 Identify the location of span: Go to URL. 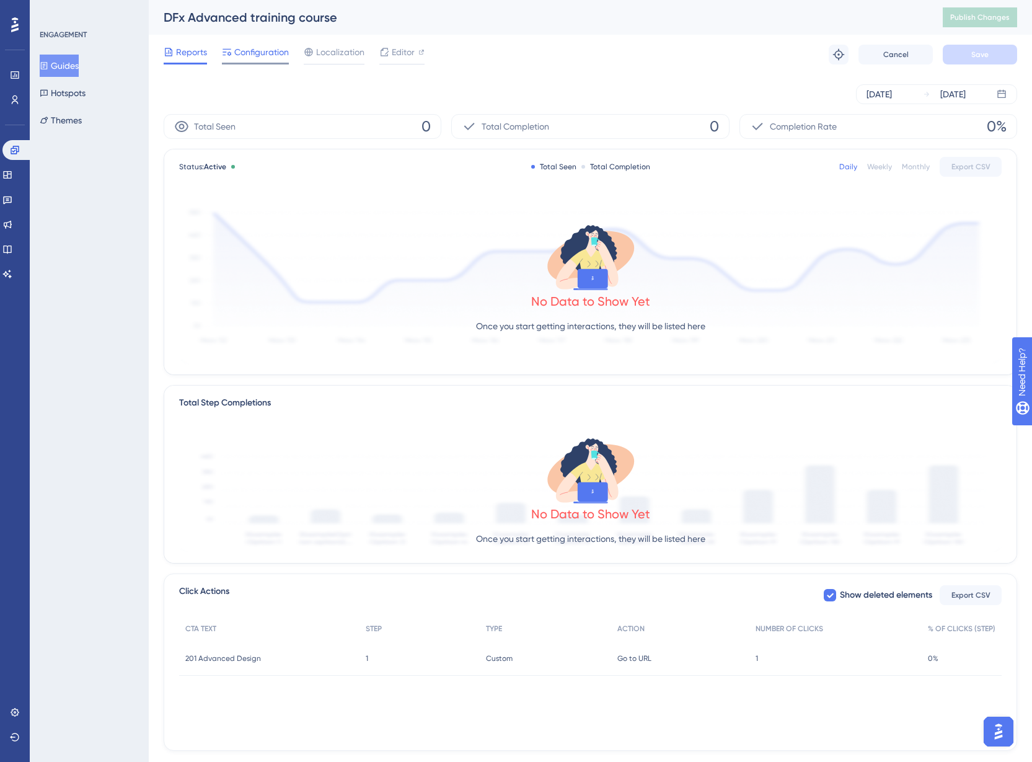
(634, 659).